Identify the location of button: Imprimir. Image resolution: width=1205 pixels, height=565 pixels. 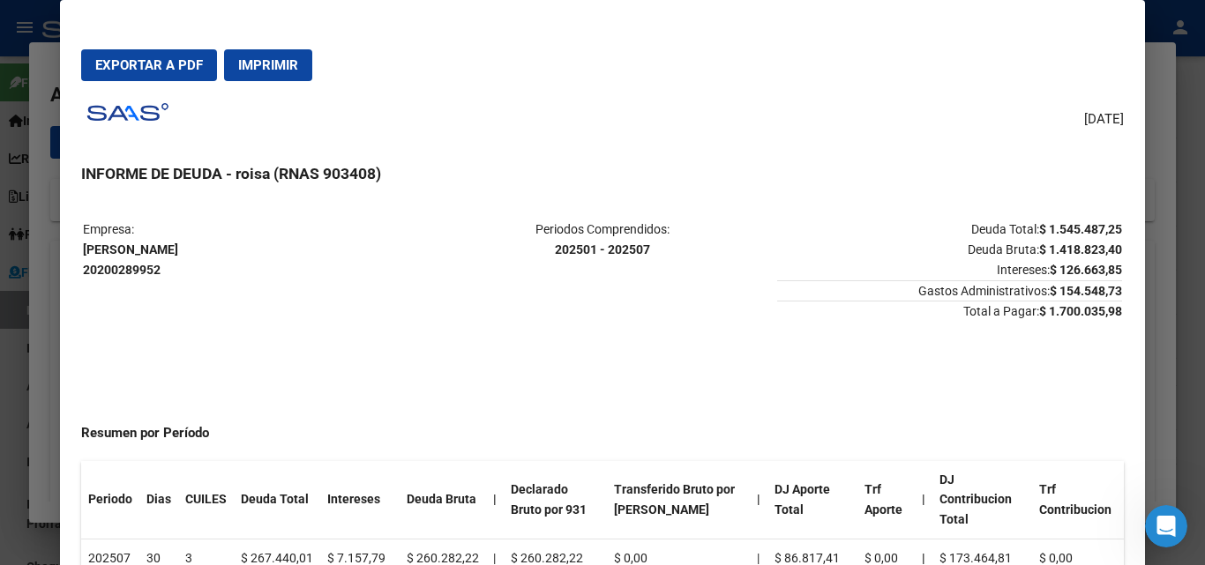
(268, 65).